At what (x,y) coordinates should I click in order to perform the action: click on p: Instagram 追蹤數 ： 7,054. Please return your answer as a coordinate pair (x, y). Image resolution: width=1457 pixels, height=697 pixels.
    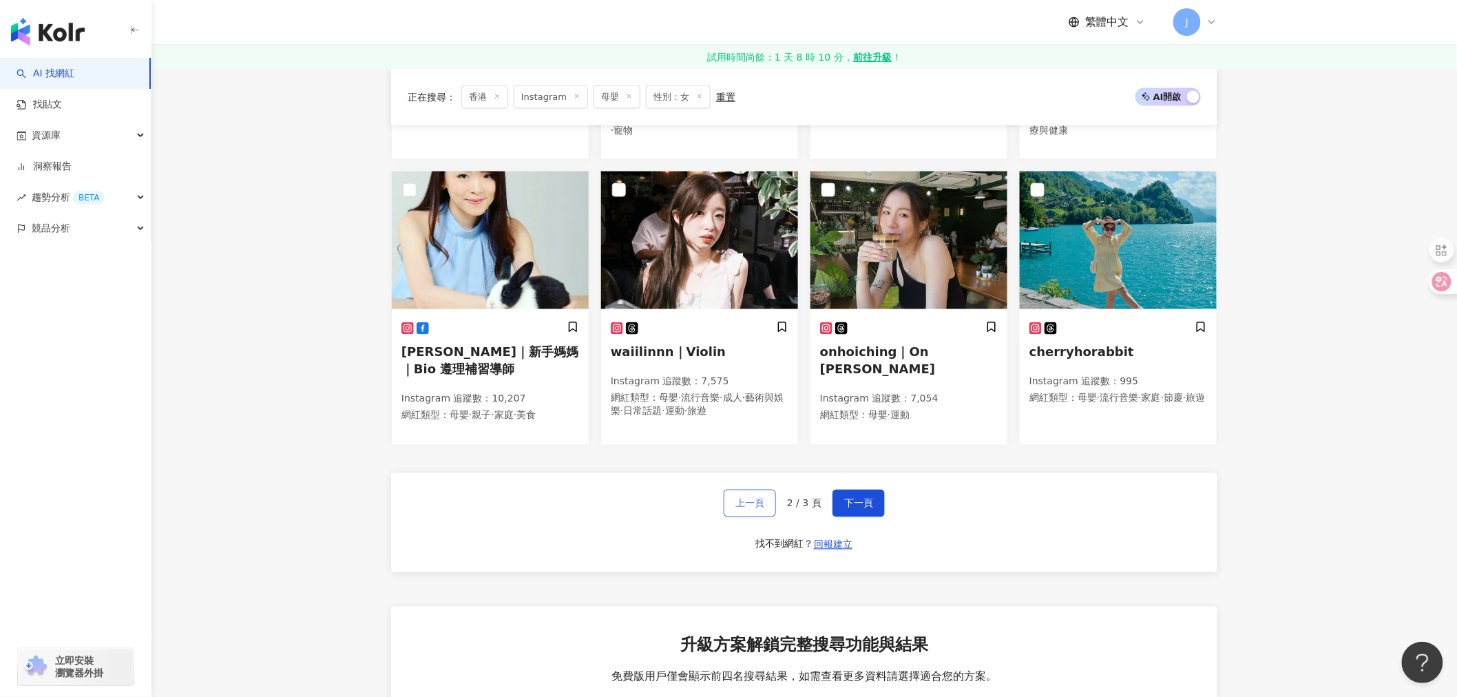
    Looking at the image, I should click on (909, 399).